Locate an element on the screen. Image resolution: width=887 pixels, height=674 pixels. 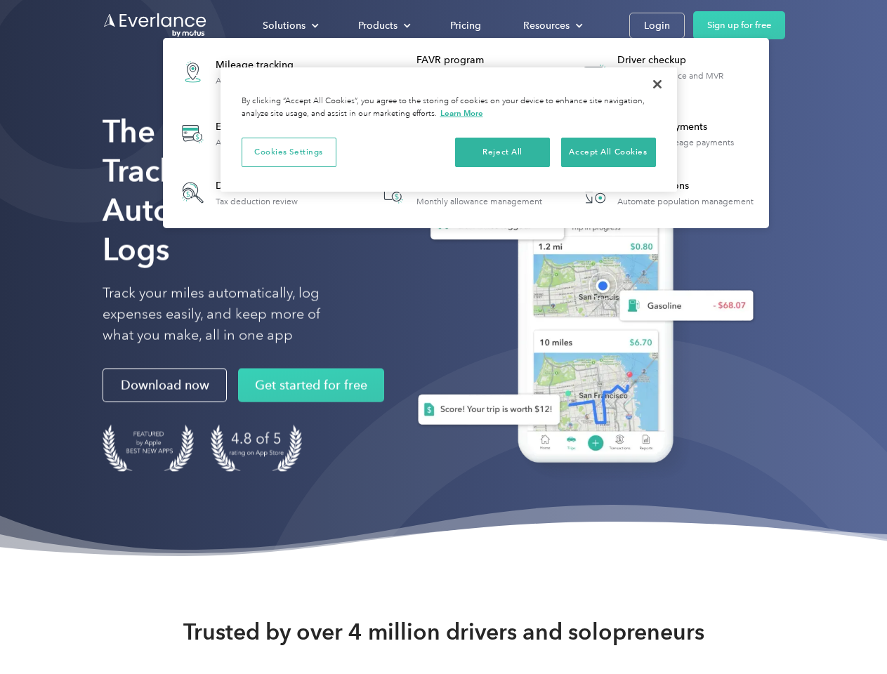
div: Pricing is located at coordinates (465, 25).